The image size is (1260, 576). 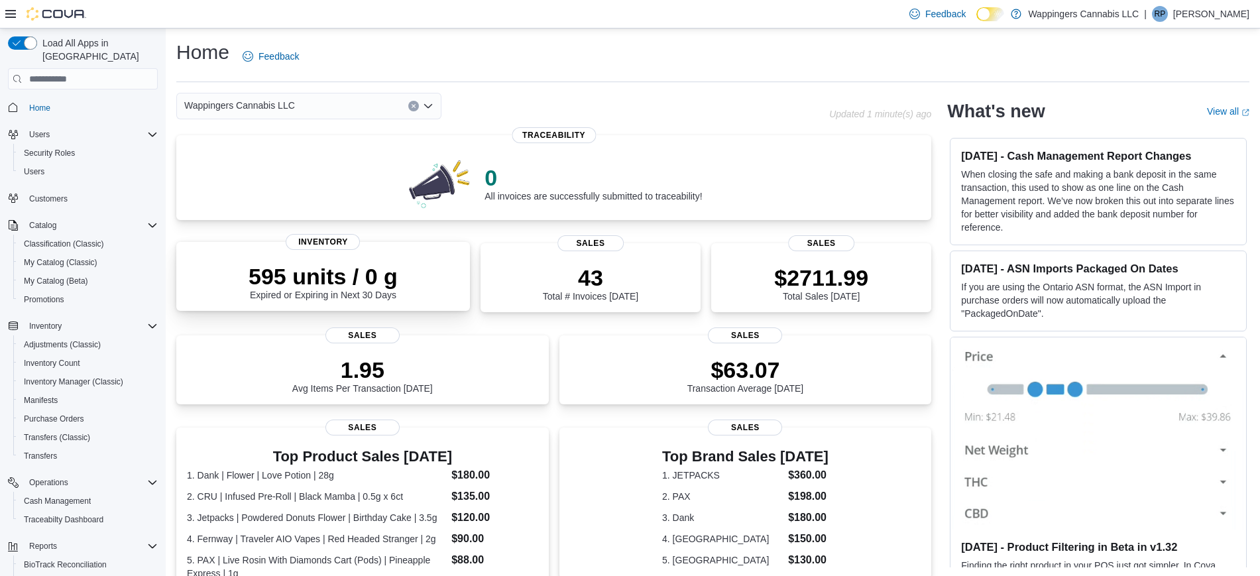 I want to click on dt: 2. PAX, so click(x=723, y=496).